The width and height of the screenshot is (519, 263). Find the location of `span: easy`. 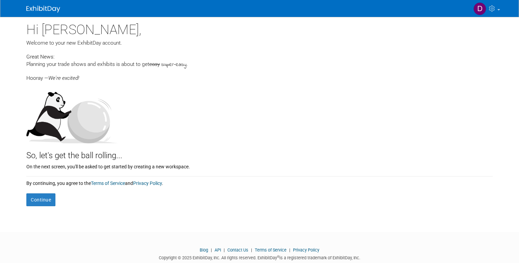

span: easy is located at coordinates (155, 64).